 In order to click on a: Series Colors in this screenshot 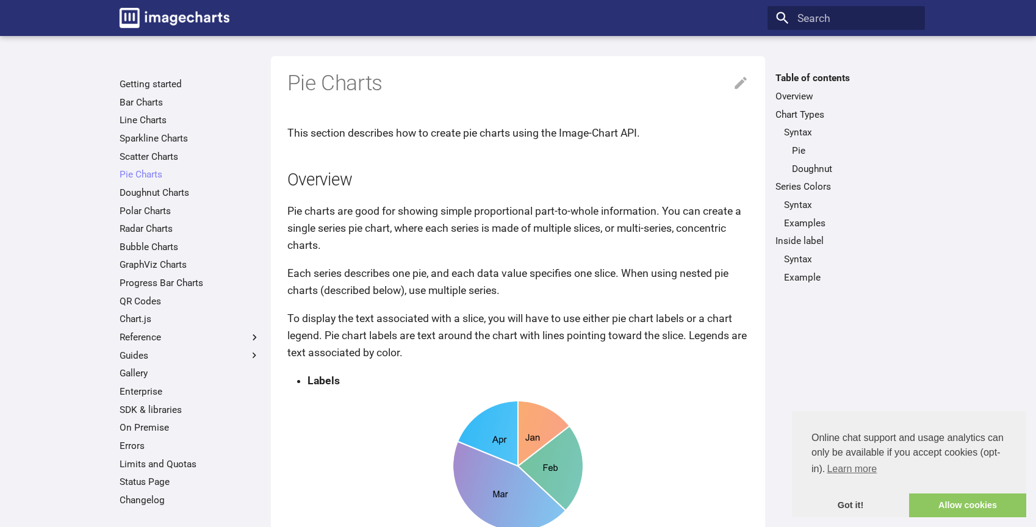, I will do `click(845, 187)`.